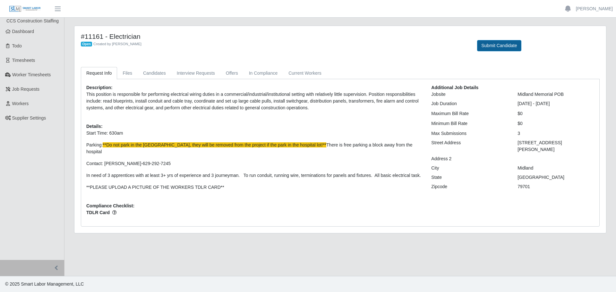 The image size is (616, 292). I want to click on span: Workers, so click(21, 104).